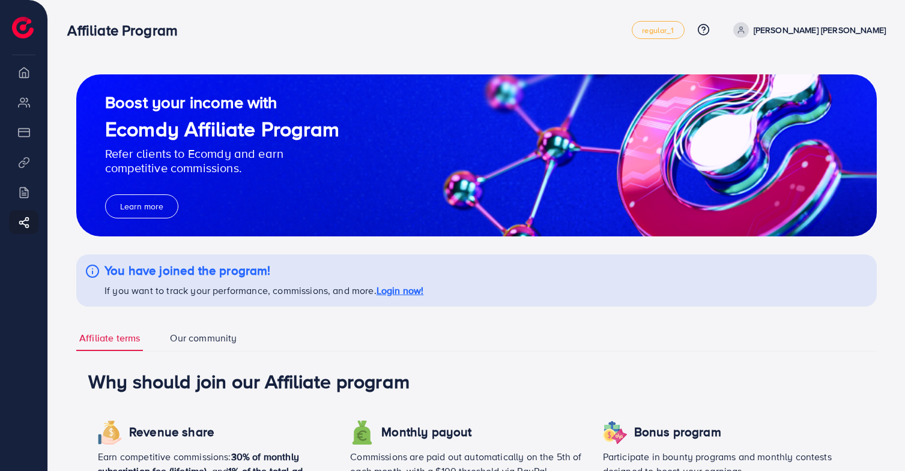  Describe the element at coordinates (426, 432) in the screenshot. I see `h4: Monthly payout` at that location.